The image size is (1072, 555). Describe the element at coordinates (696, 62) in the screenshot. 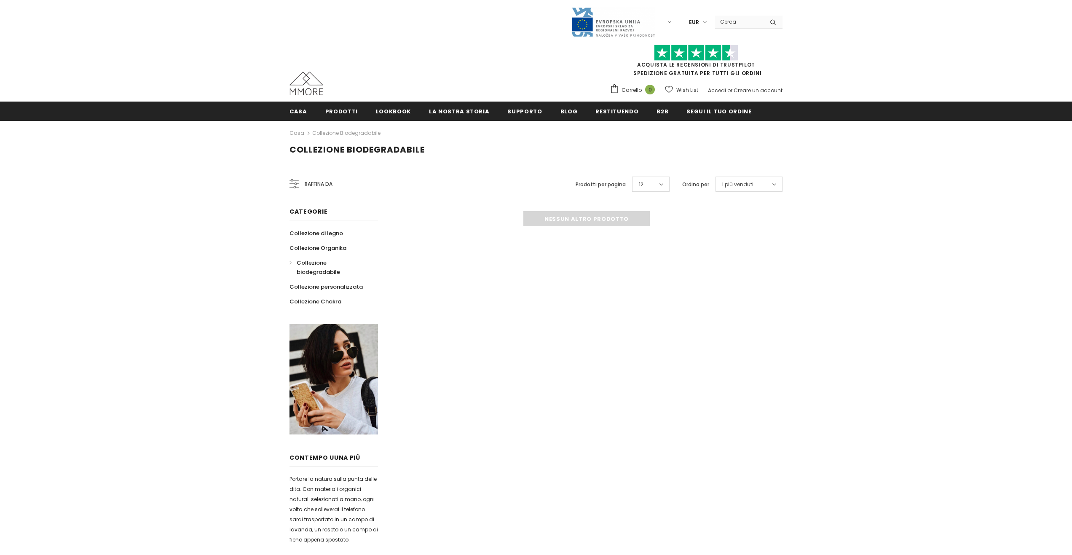

I see `span: SPEDIZIONE GRATUITA PER TUTTI GLI ORDINI` at that location.